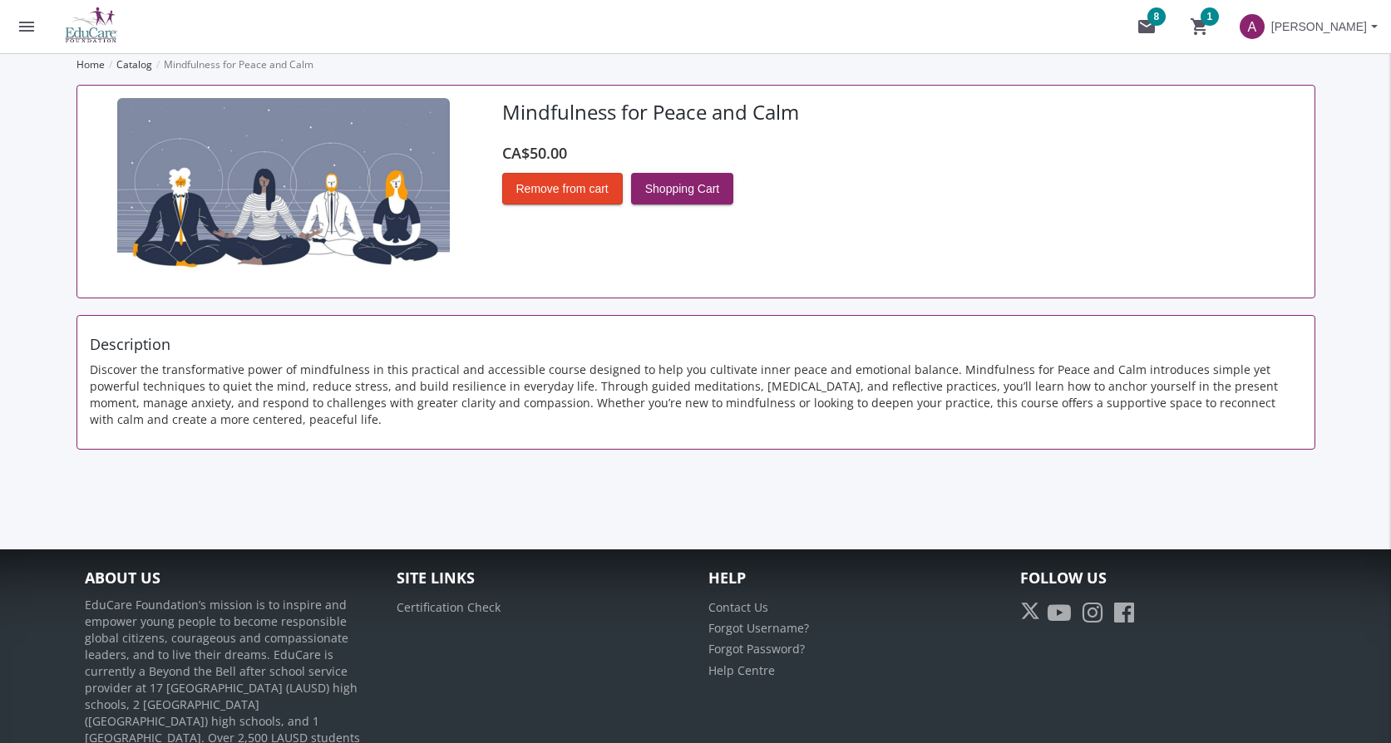  I want to click on mat-icon: menu, so click(27, 27).